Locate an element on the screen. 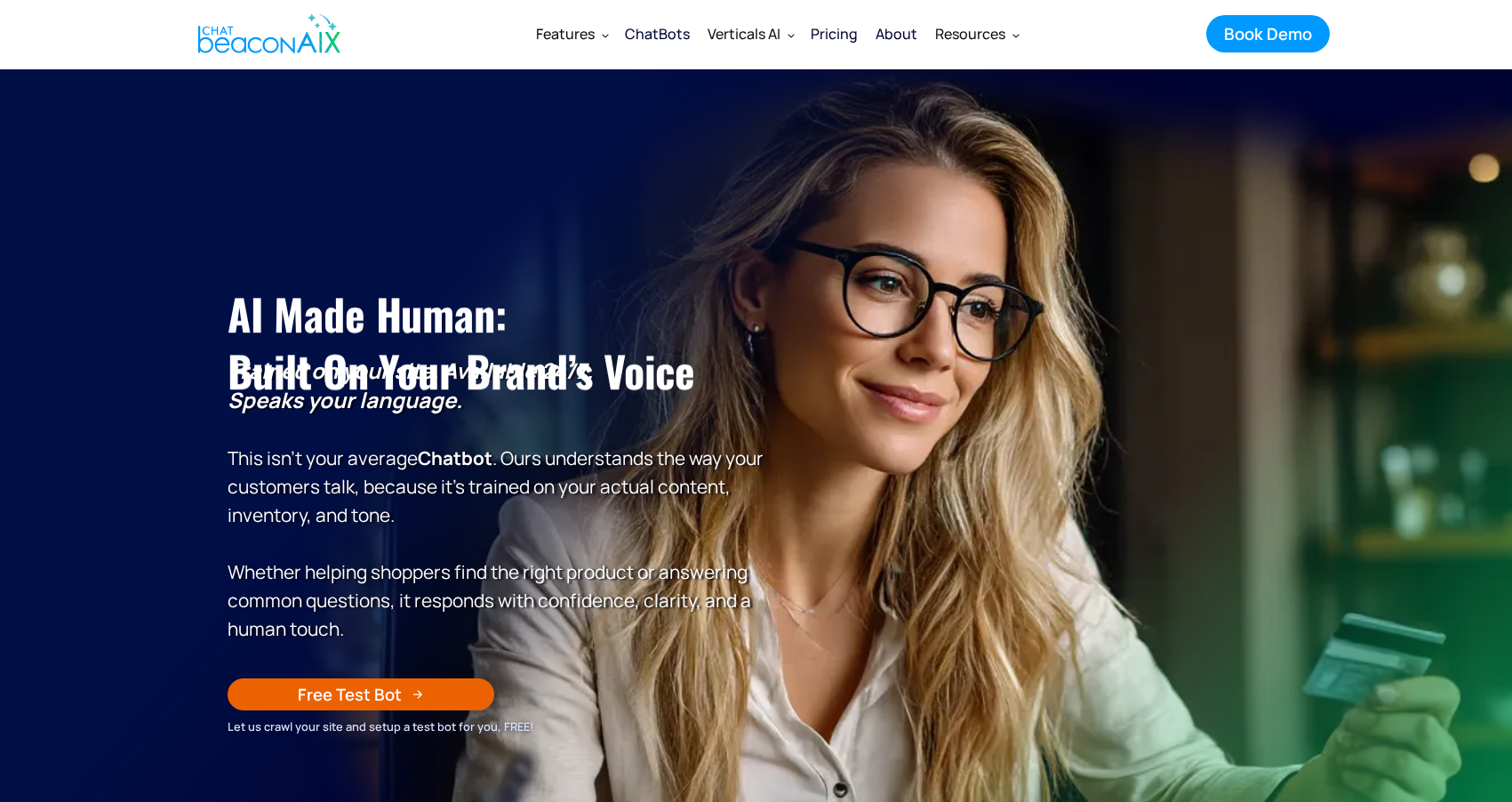  h1: AI Made Human: ‍ is located at coordinates (495, 343).